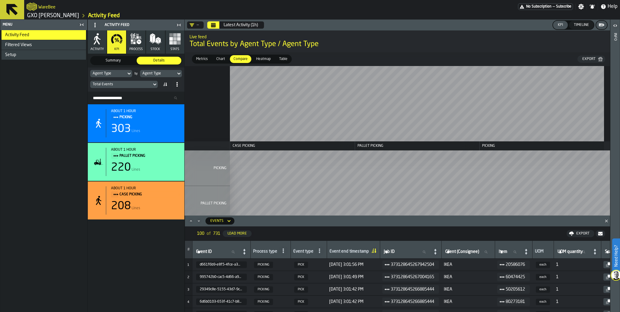  What do you see at coordinates (612, 7) in the screenshot?
I see `span: Help` at bounding box center [612, 7].